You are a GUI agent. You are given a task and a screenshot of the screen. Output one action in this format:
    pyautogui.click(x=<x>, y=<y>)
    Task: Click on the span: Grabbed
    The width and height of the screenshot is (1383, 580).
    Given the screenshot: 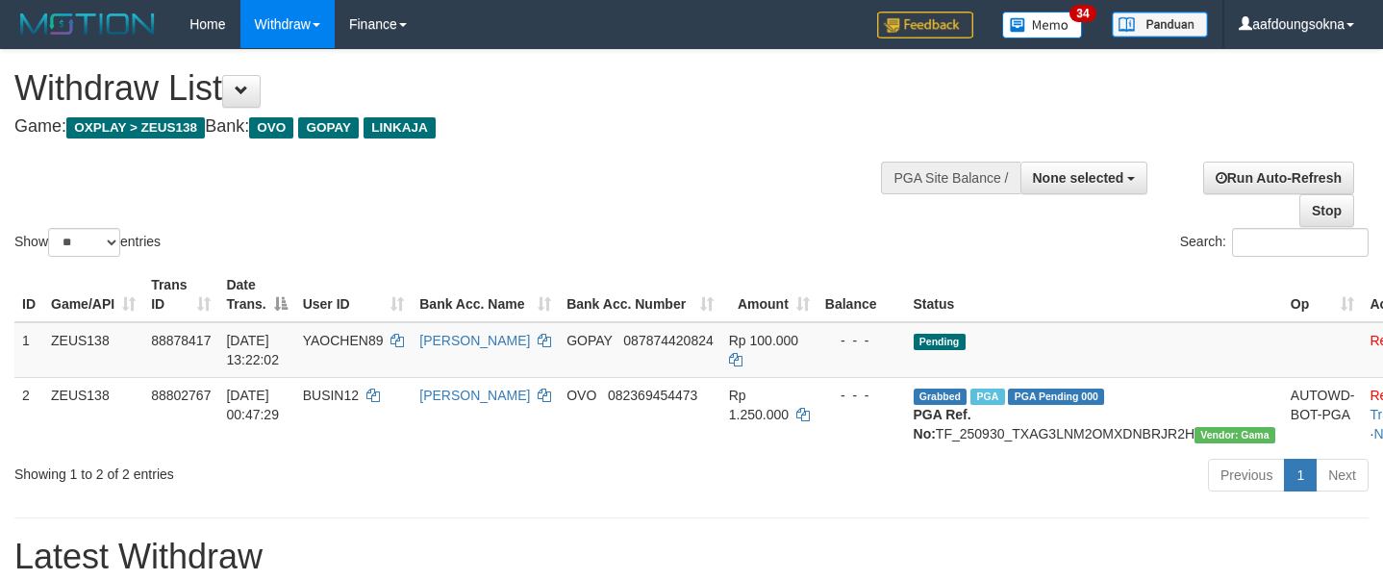 What is the action you would take?
    pyautogui.click(x=941, y=396)
    